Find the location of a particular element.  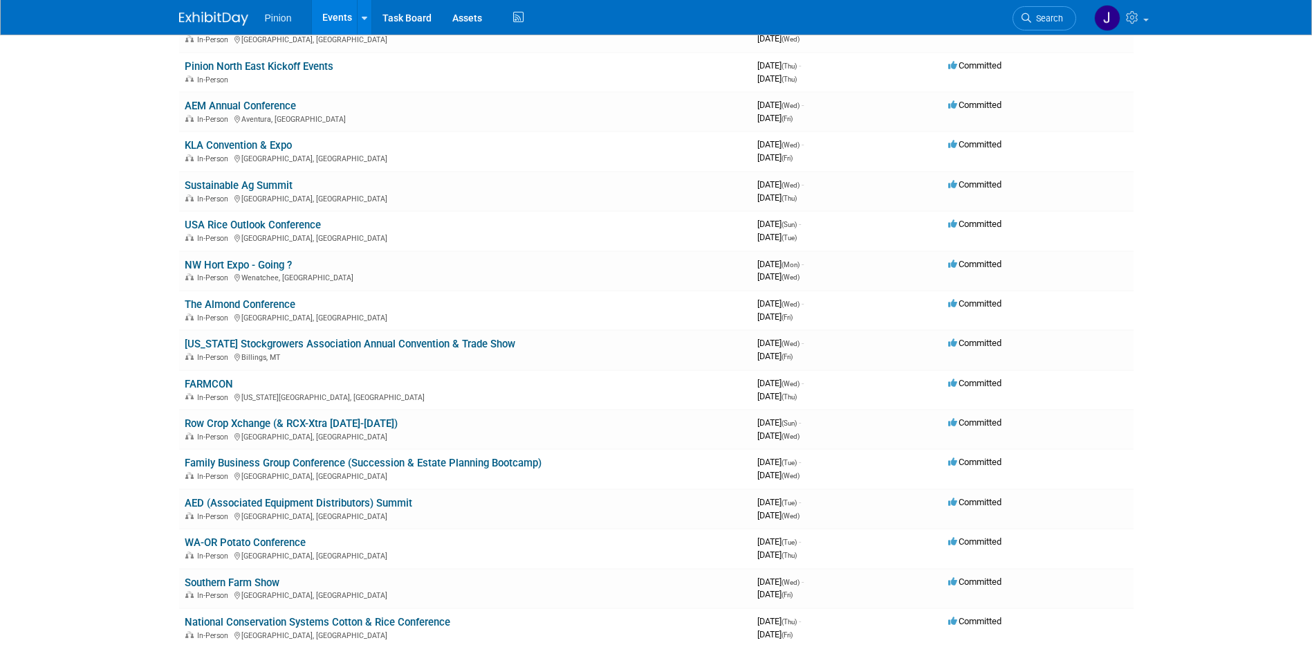

div: Billings, MT is located at coordinates (466, 356).